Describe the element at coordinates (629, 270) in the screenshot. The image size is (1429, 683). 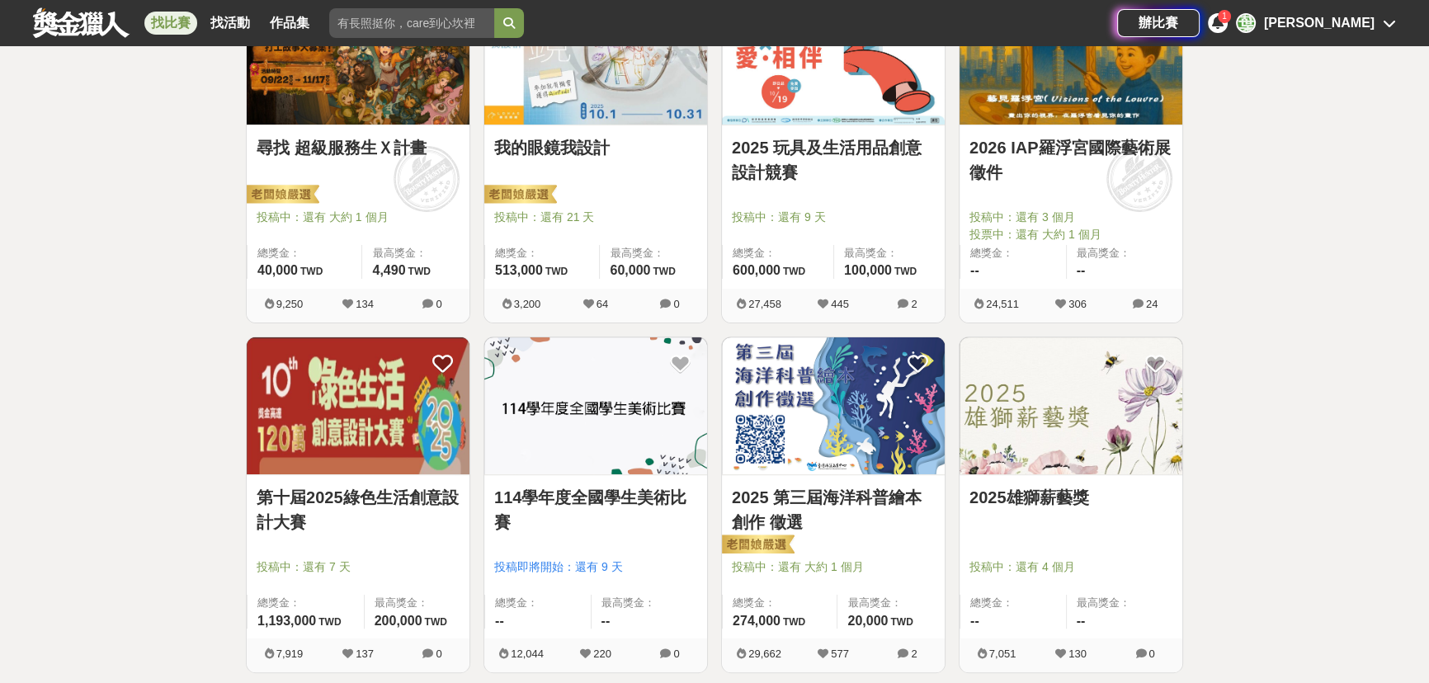
I see `span: 60,000` at that location.